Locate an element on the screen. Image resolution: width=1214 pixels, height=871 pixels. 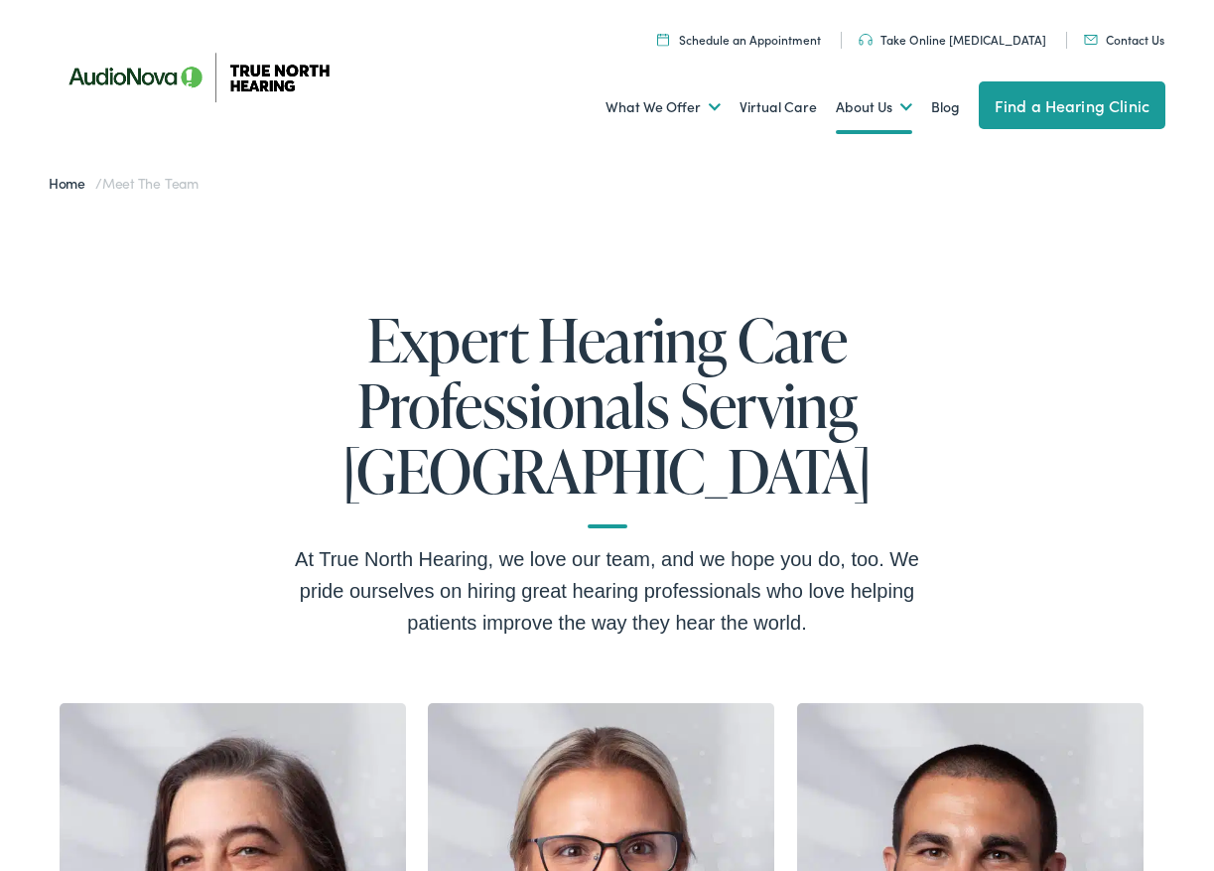
a: Contact Us is located at coordinates (1124, 39).